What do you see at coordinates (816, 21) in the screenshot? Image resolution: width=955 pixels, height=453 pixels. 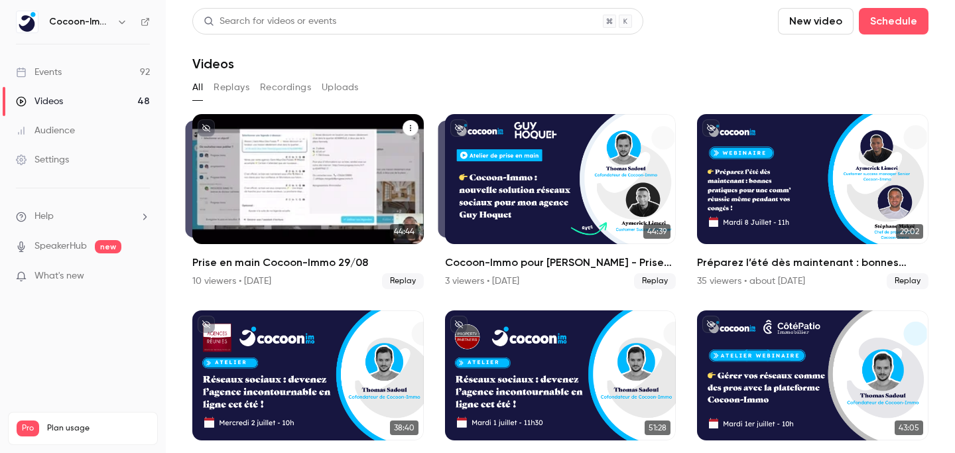 I see `button: New video` at bounding box center [816, 21].